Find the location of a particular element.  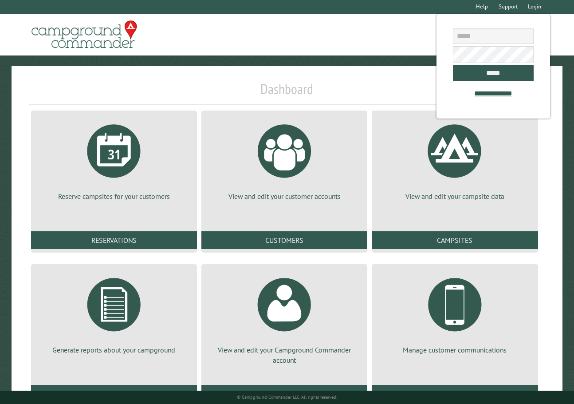

a: Account is located at coordinates (284, 393).